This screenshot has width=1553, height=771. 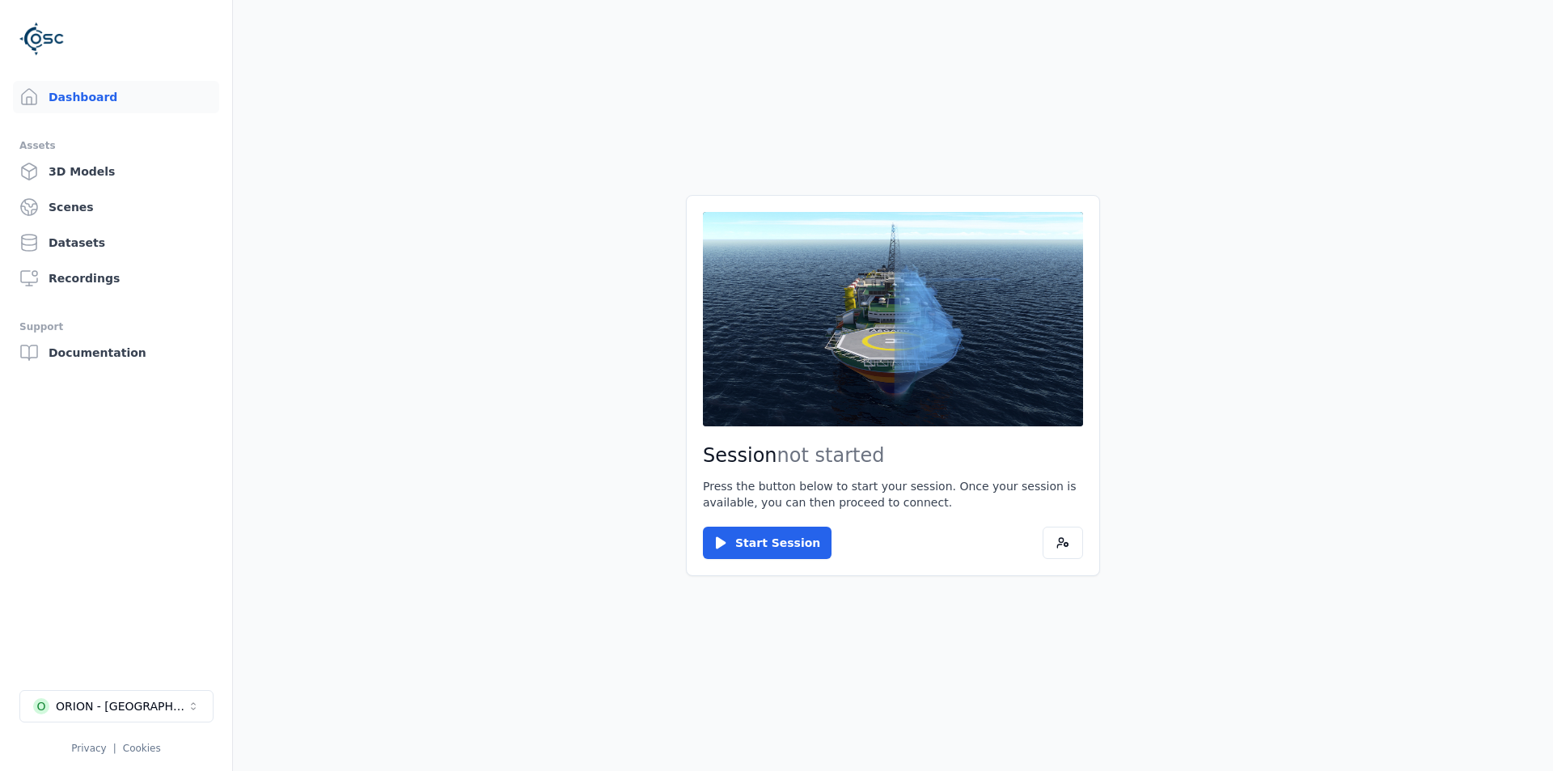 I want to click on h2: Session, so click(x=893, y=455).